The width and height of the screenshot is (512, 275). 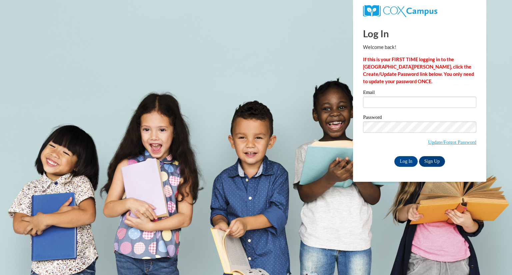 I want to click on label: Email, so click(x=420, y=93).